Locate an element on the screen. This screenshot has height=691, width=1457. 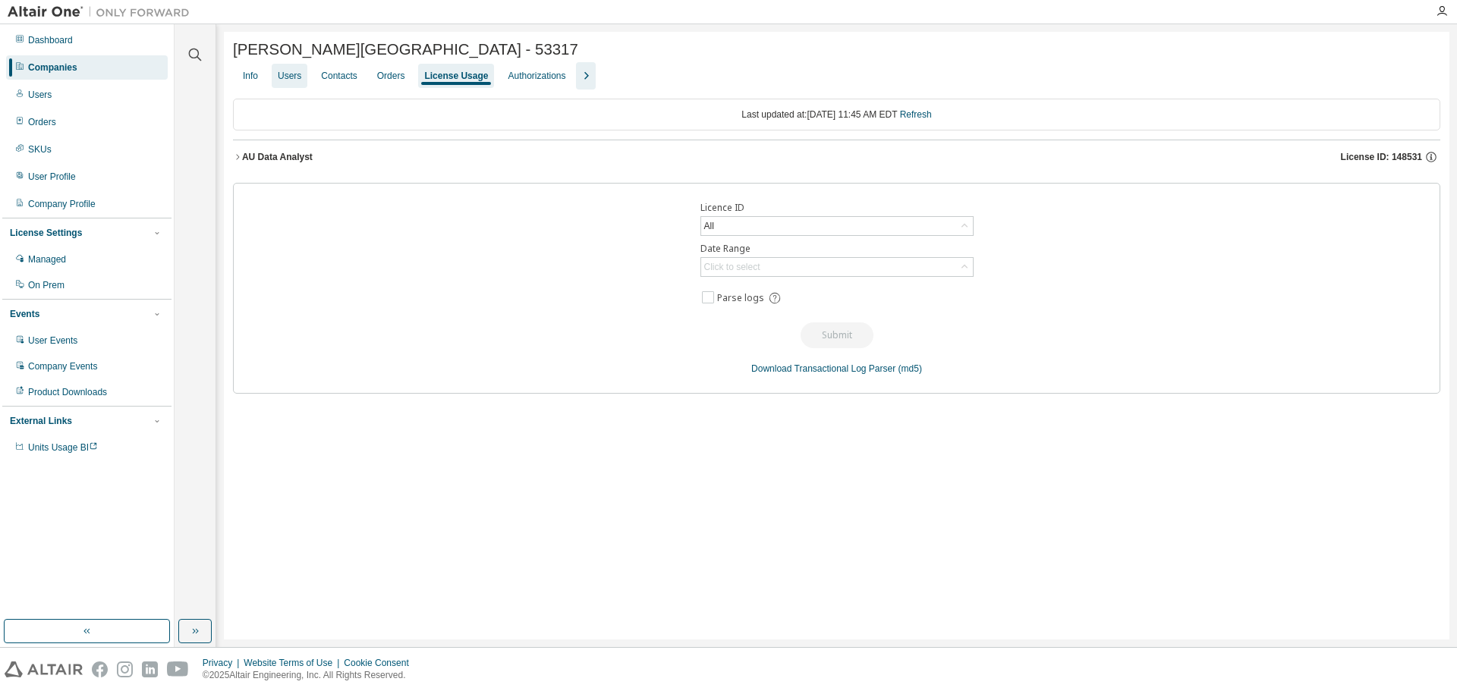
img: instagram.svg is located at coordinates (124, 669).